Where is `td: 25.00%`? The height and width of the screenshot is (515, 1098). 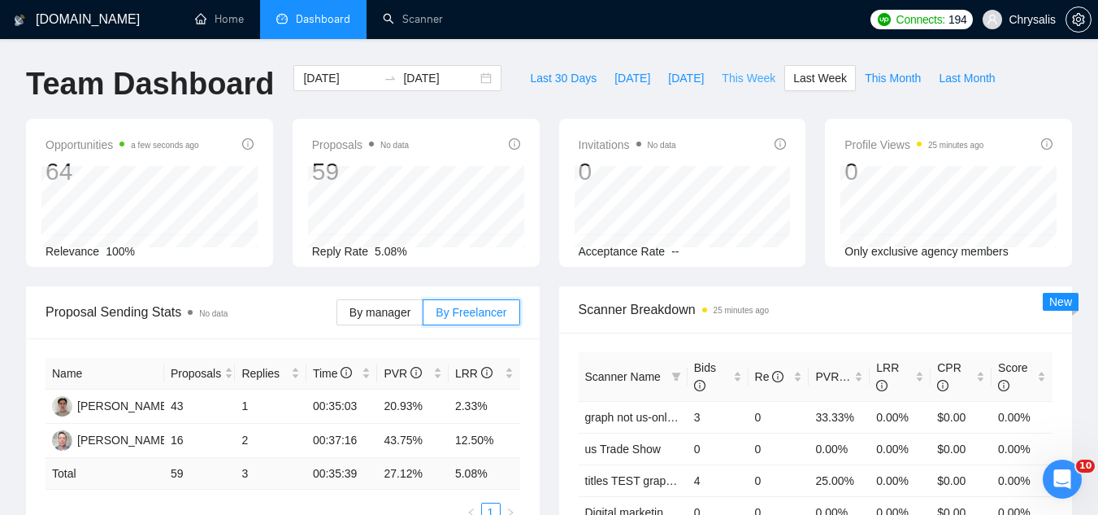
td: 25.00% is located at coordinates (839, 480).